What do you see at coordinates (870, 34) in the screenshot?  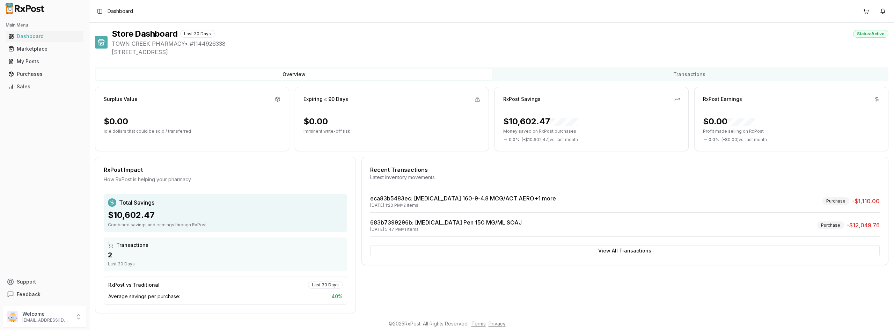 I see `div: Status: Active` at bounding box center [870, 34].